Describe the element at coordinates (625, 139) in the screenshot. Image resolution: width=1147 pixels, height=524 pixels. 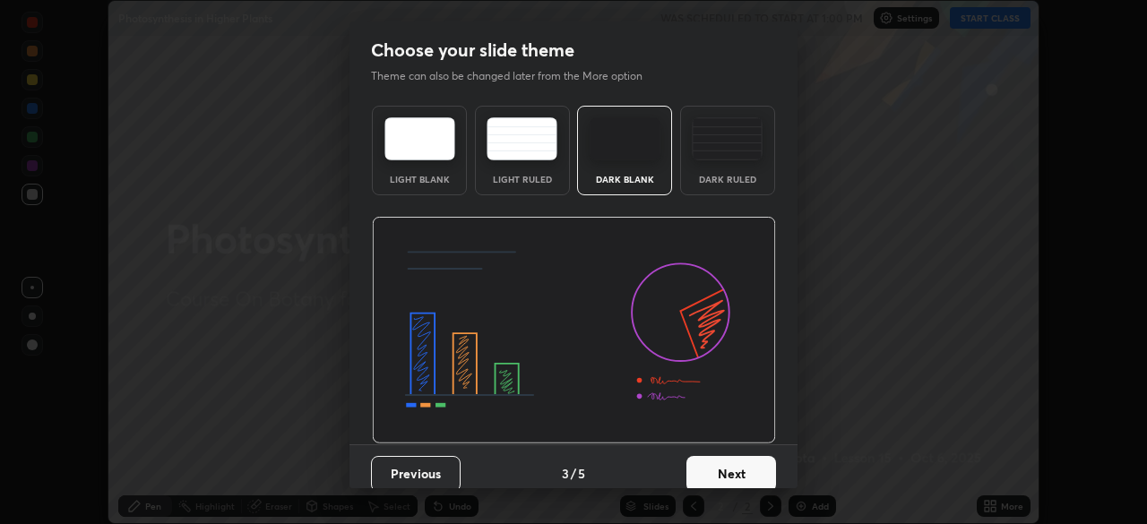
I see `img: darkTheme.f0cc69e5.svg` at that location.